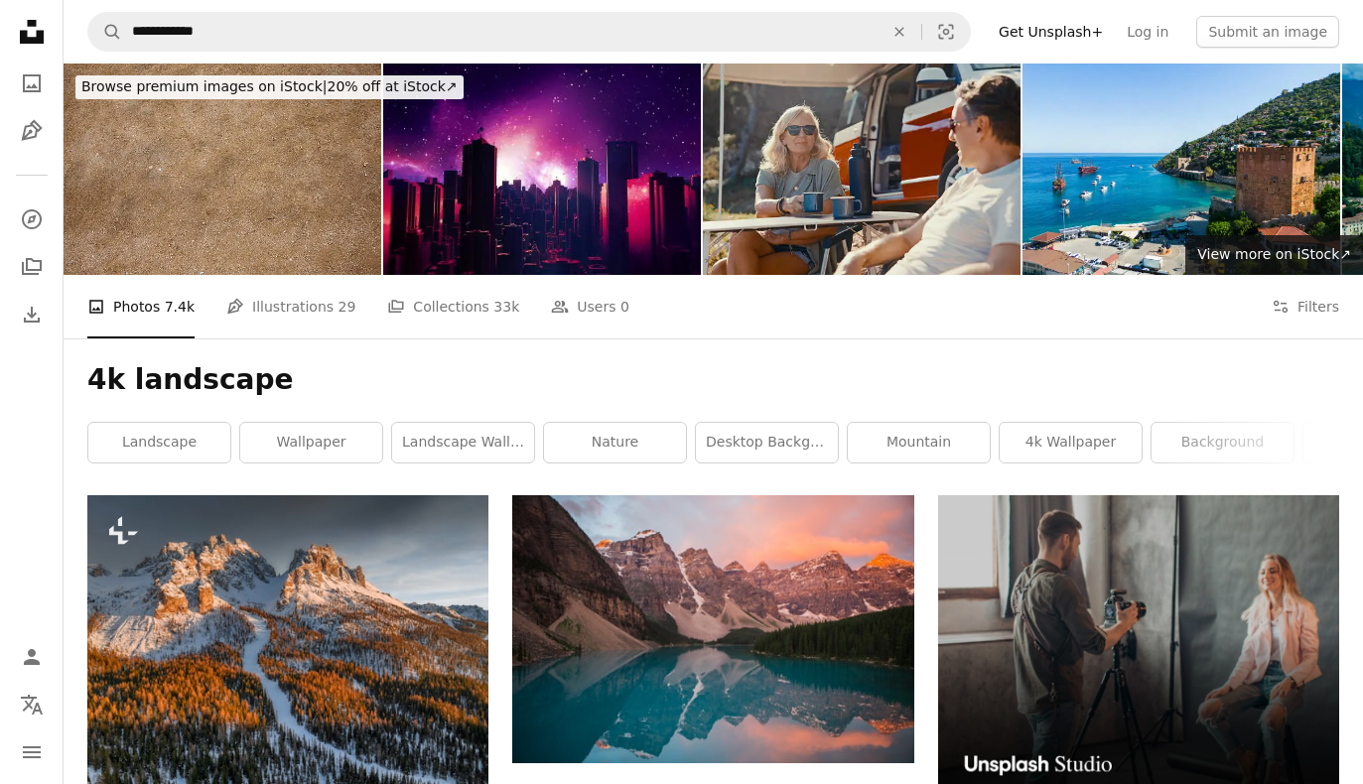 This screenshot has height=784, width=1363. I want to click on a: desktop background, so click(767, 443).